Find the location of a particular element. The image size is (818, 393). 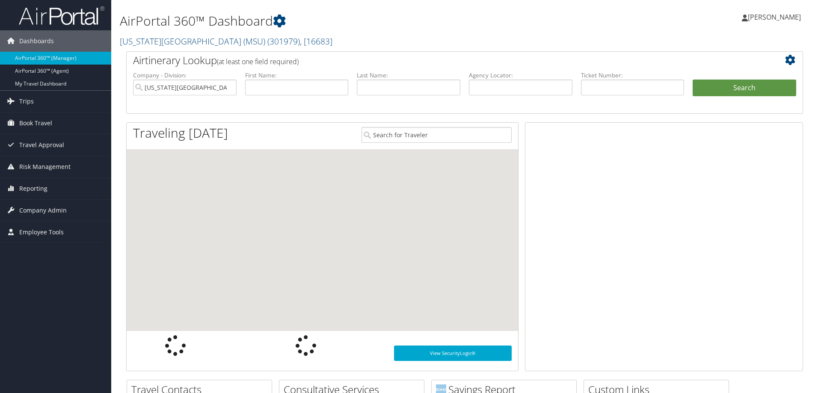

span: ( 301979 ) is located at coordinates (284, 41).